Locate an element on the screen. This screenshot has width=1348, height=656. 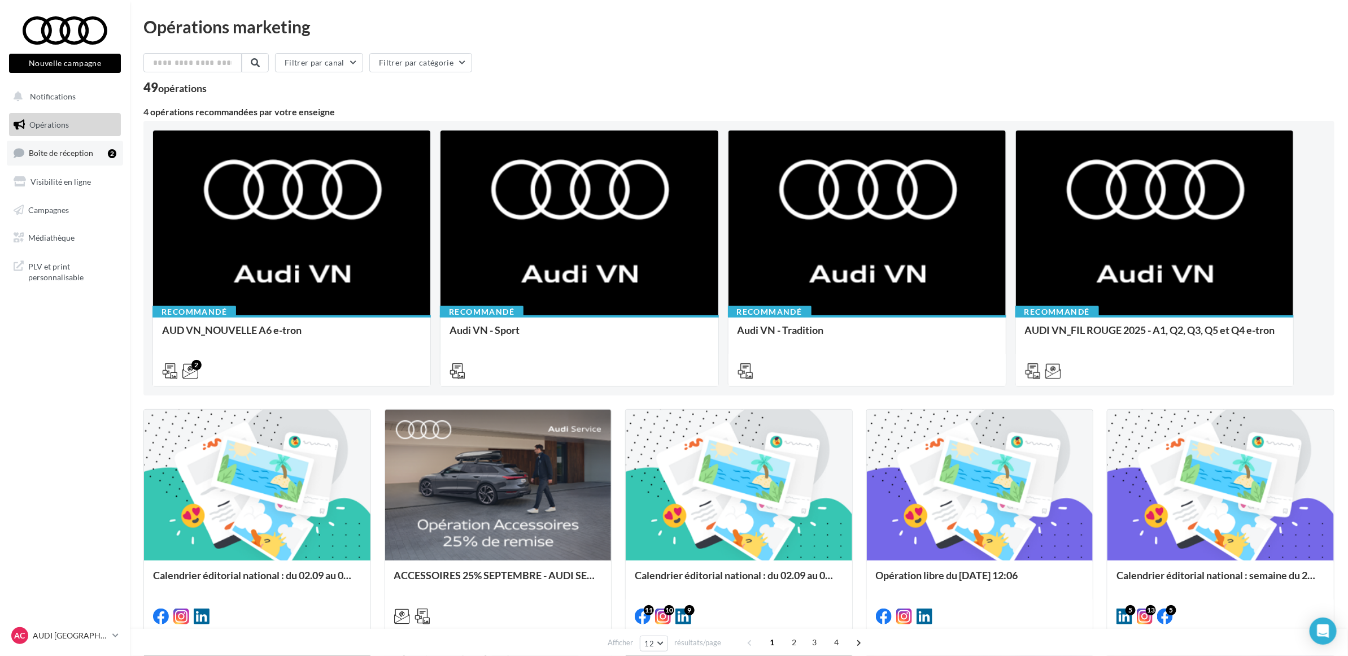
div: AUD VN_NOUVELLE A6 e-tron is located at coordinates (291, 335).